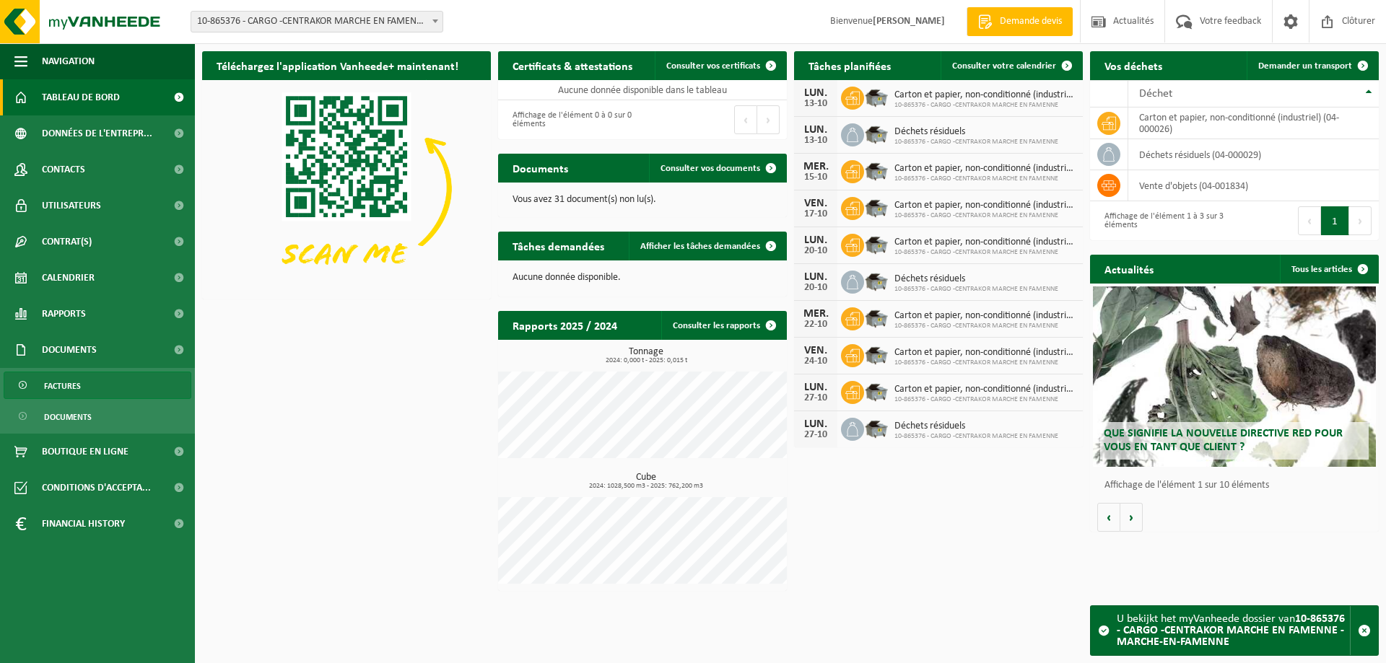  Describe the element at coordinates (642, 278) in the screenshot. I see `p: Aucune donnée disponible.` at that location.